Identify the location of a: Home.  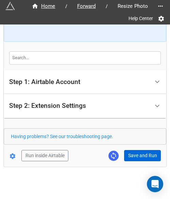
(43, 6).